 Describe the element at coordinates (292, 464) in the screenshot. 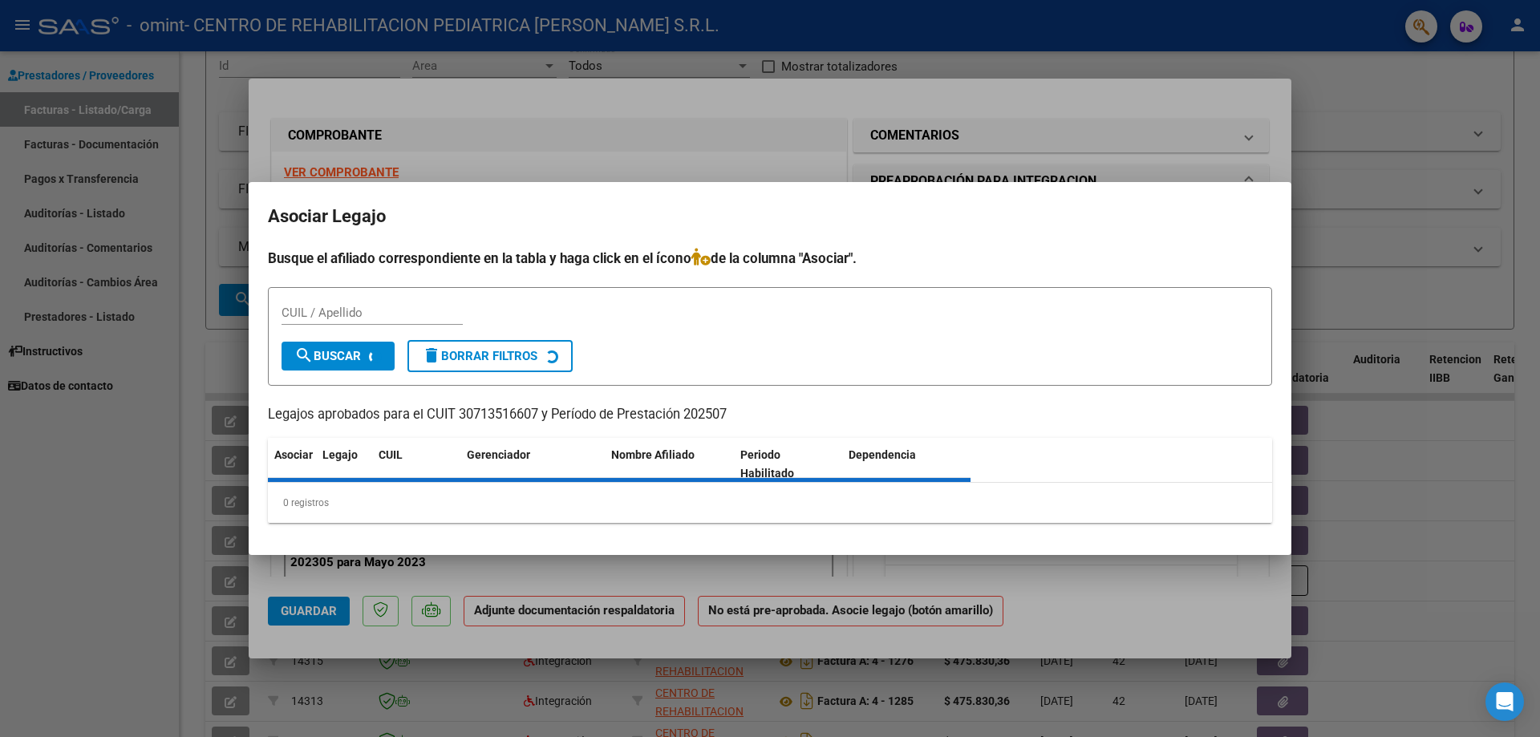

I see `datatable-header-cell: Asociar` at that location.